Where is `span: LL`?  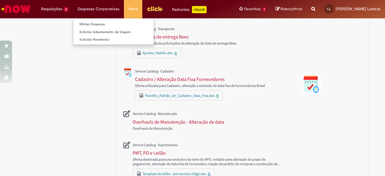 span: LL is located at coordinates (329, 9).